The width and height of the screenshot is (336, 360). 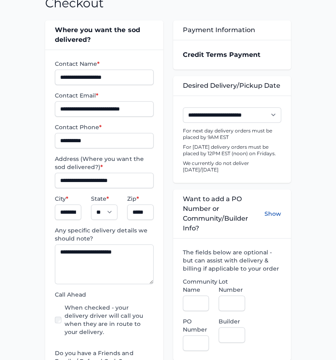 I want to click on div: Desired Delivery/Pickup Date, so click(x=232, y=86).